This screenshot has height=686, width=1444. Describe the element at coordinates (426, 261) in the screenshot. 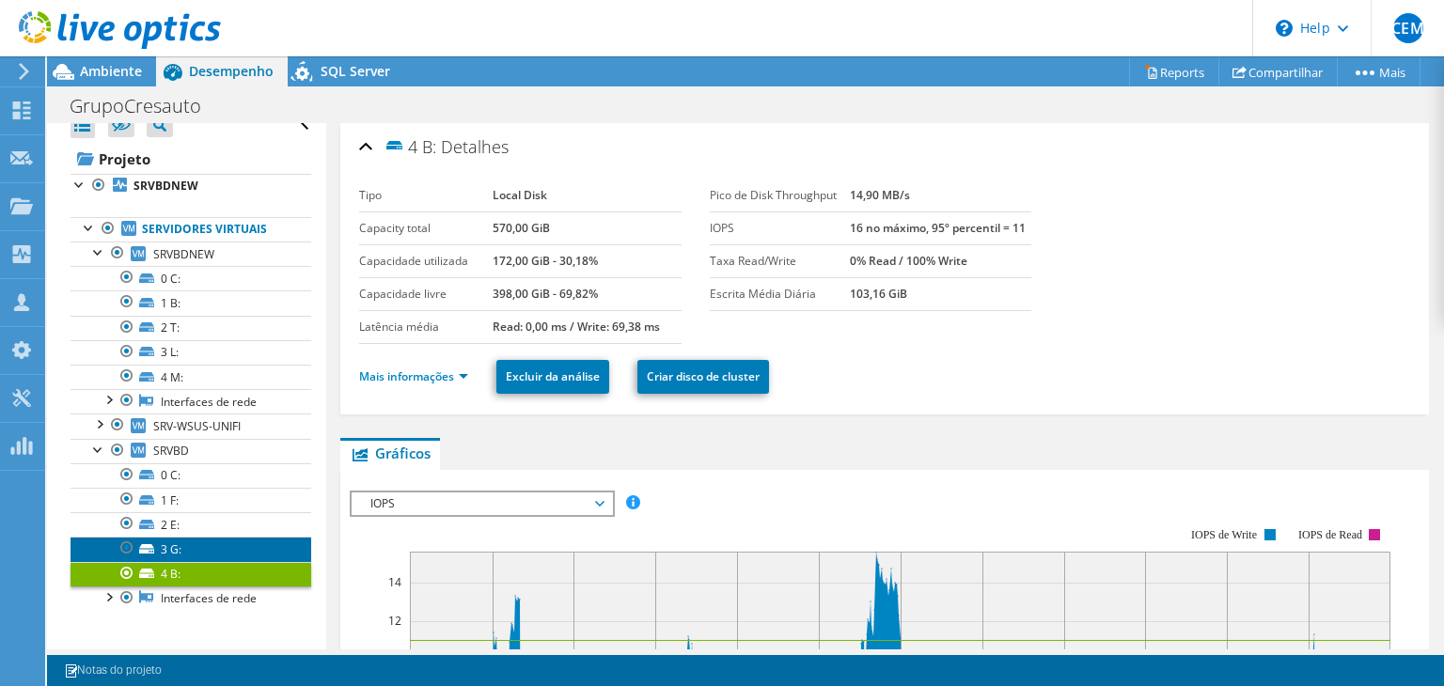

I see `label: Capacidade utilizada` at that location.